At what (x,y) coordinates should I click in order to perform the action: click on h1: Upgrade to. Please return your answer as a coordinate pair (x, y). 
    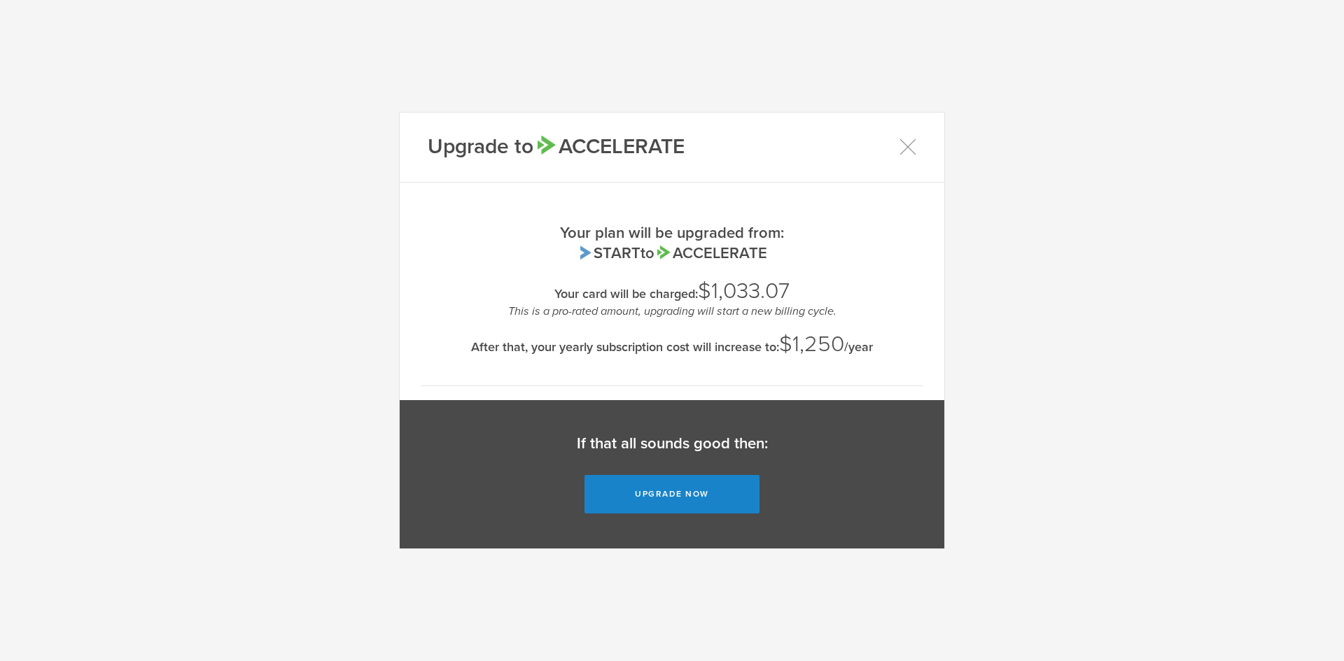
    Looking at the image, I should click on (556, 147).